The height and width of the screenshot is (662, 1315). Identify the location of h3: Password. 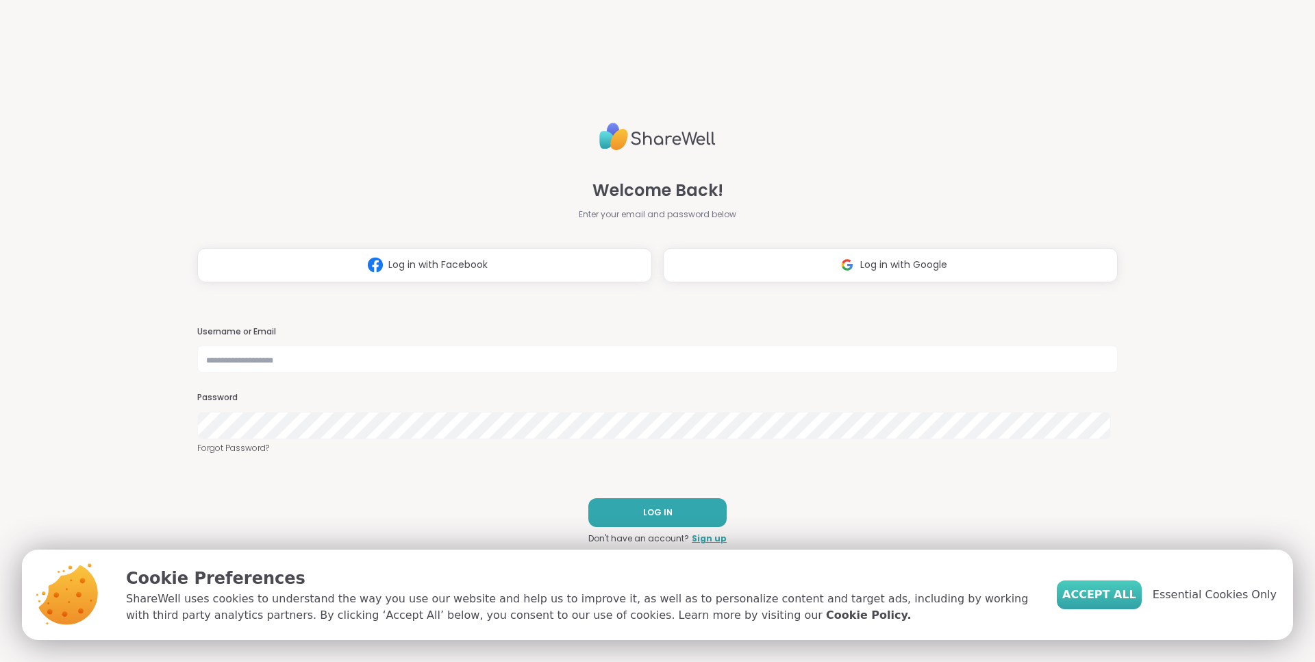
(657, 397).